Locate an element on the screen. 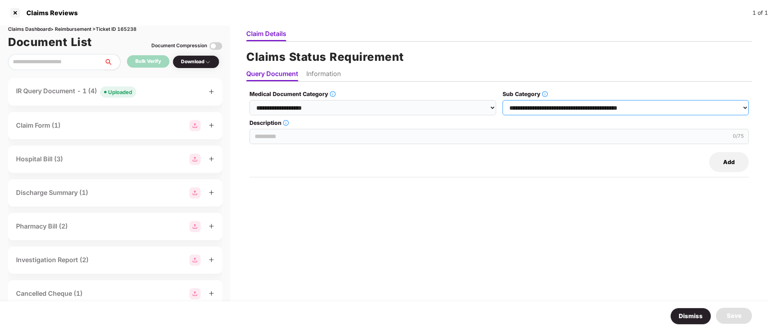 This screenshot has height=331, width=768. li: Information is located at coordinates (324, 75).